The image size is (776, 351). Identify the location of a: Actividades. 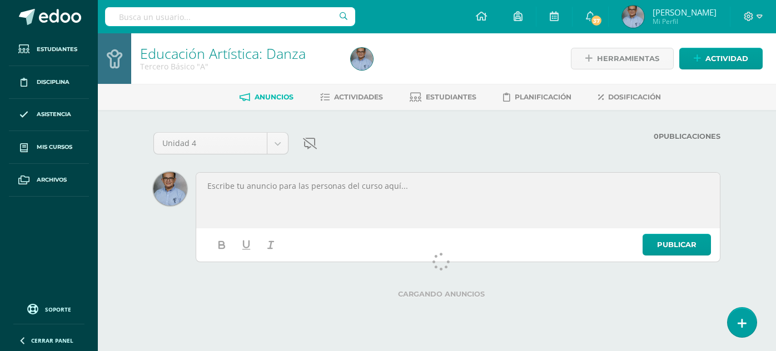
(351, 97).